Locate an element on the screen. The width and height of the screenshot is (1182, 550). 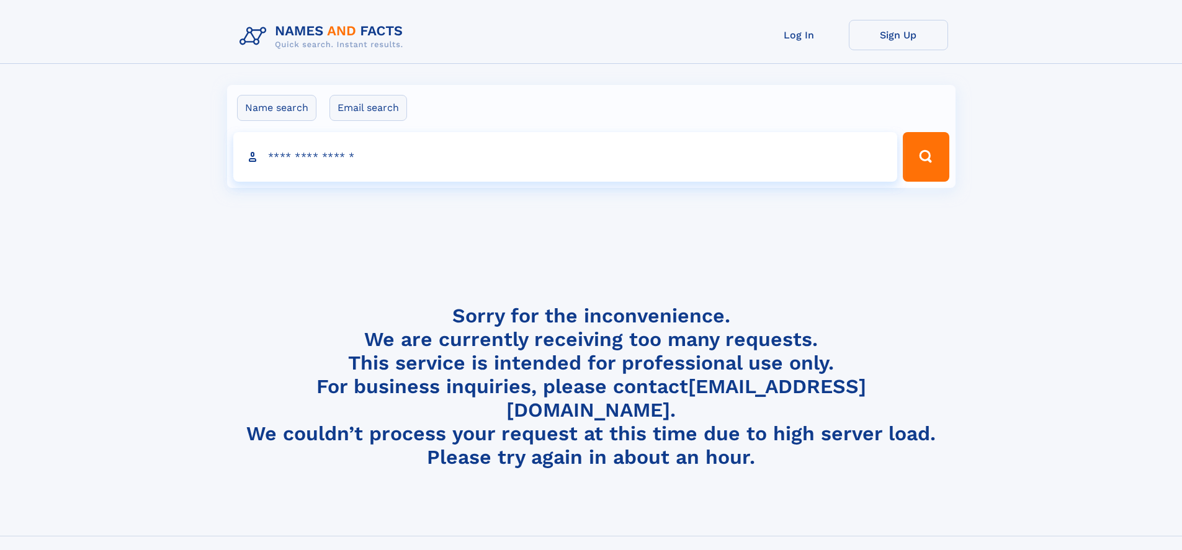
button: Search Button is located at coordinates (926, 157).